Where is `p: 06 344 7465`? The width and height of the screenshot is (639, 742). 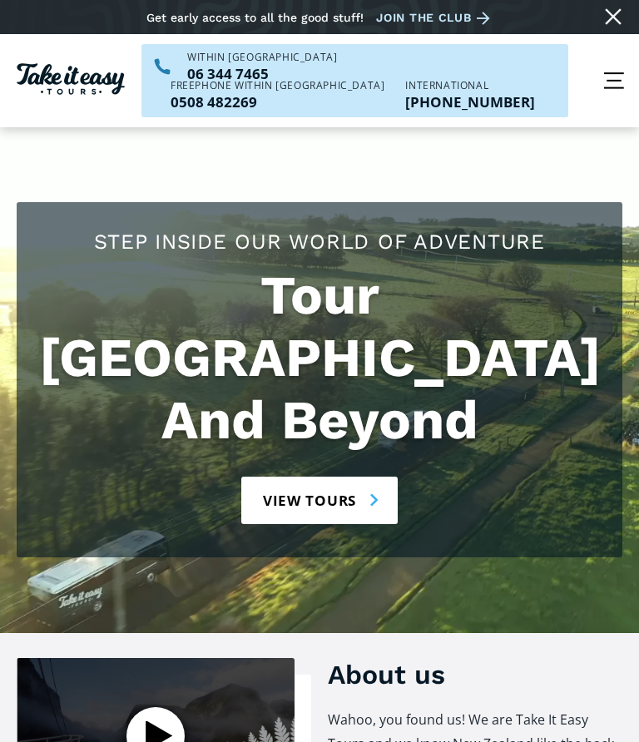 p: 06 344 7465 is located at coordinates (262, 73).